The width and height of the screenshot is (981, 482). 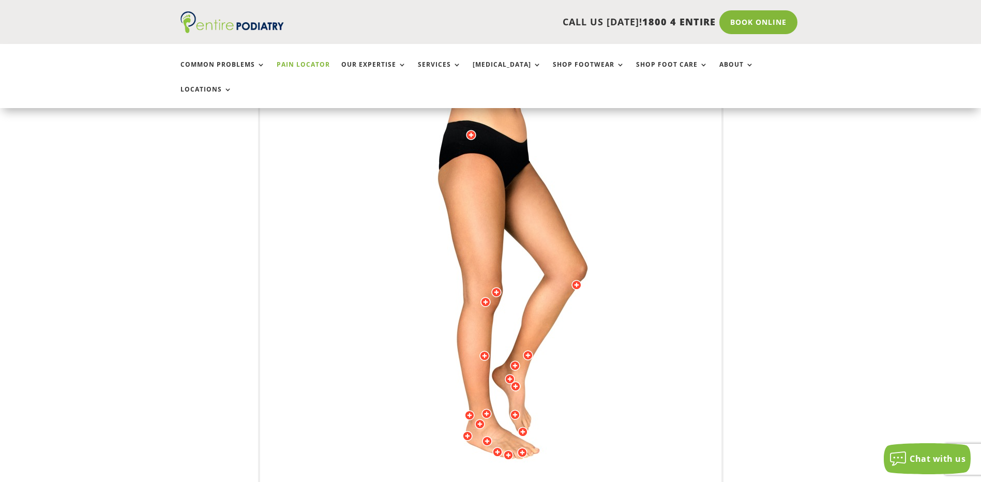 What do you see at coordinates (588, 72) in the screenshot?
I see `a: Shop Footwear` at bounding box center [588, 72].